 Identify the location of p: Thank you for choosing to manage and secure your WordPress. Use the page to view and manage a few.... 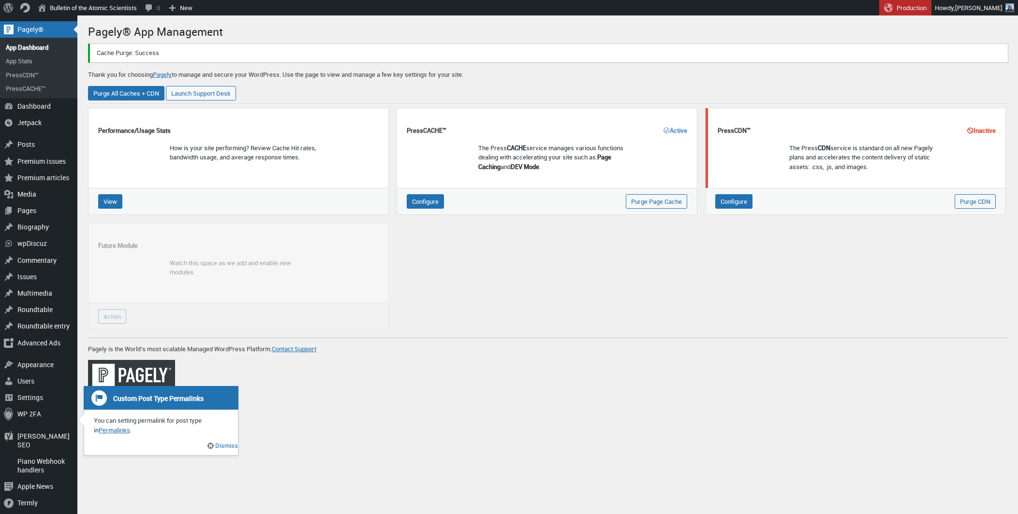
(548, 75).